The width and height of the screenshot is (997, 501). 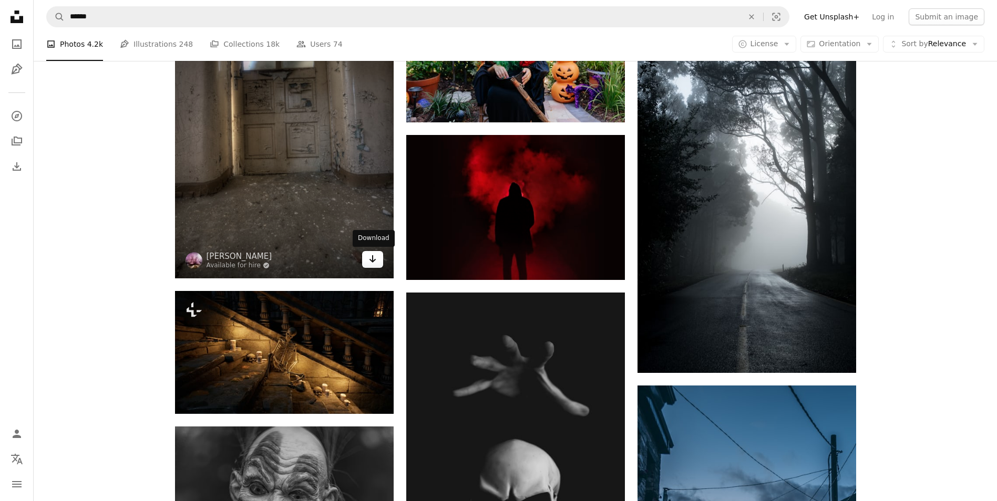 I want to click on a: Get Unsplash+, so click(x=831, y=17).